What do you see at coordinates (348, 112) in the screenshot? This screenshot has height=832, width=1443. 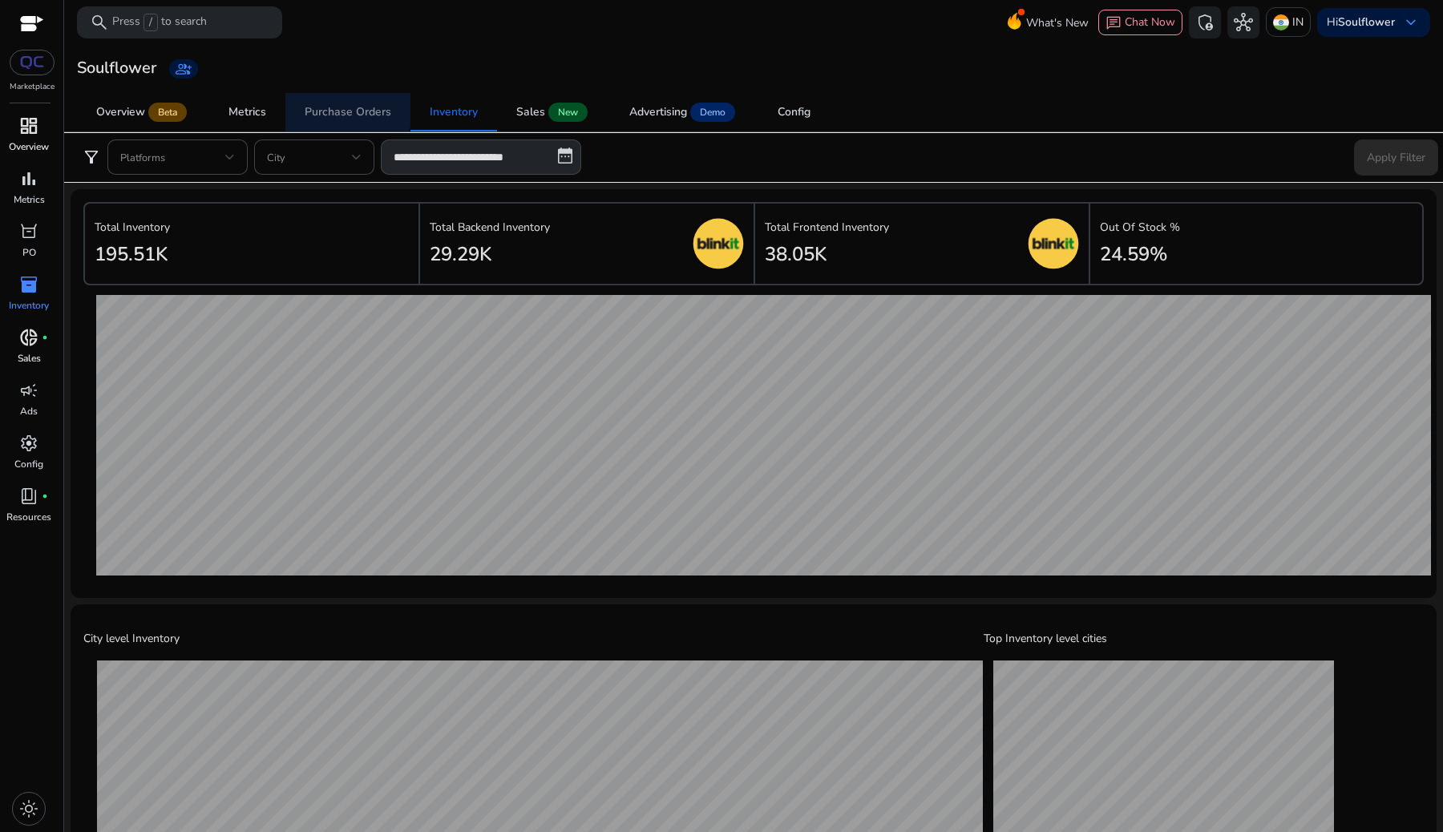 I see `div: Purchase Orders` at bounding box center [348, 112].